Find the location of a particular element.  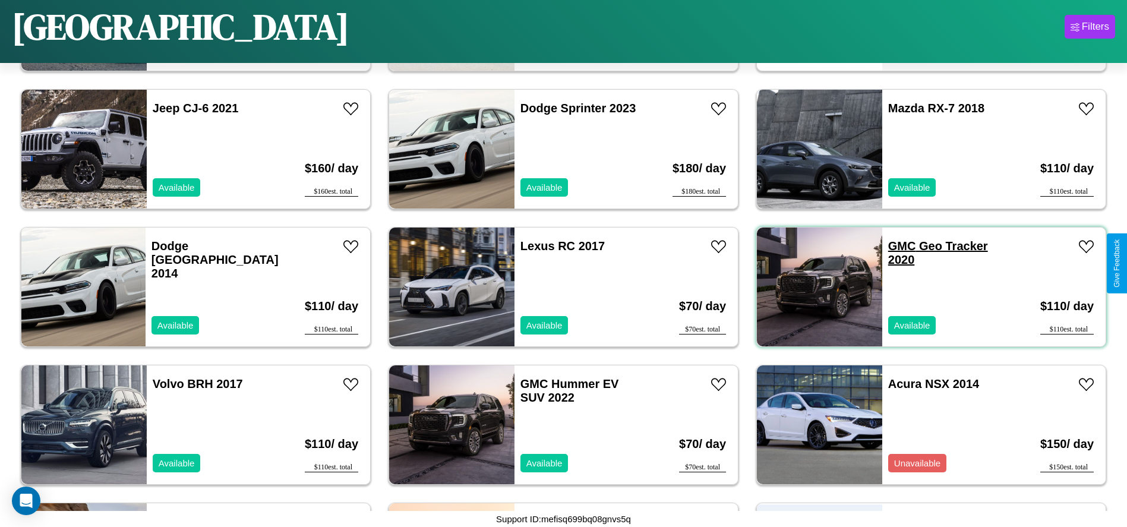

a: Lexus RC 2017 is located at coordinates (563, 246).